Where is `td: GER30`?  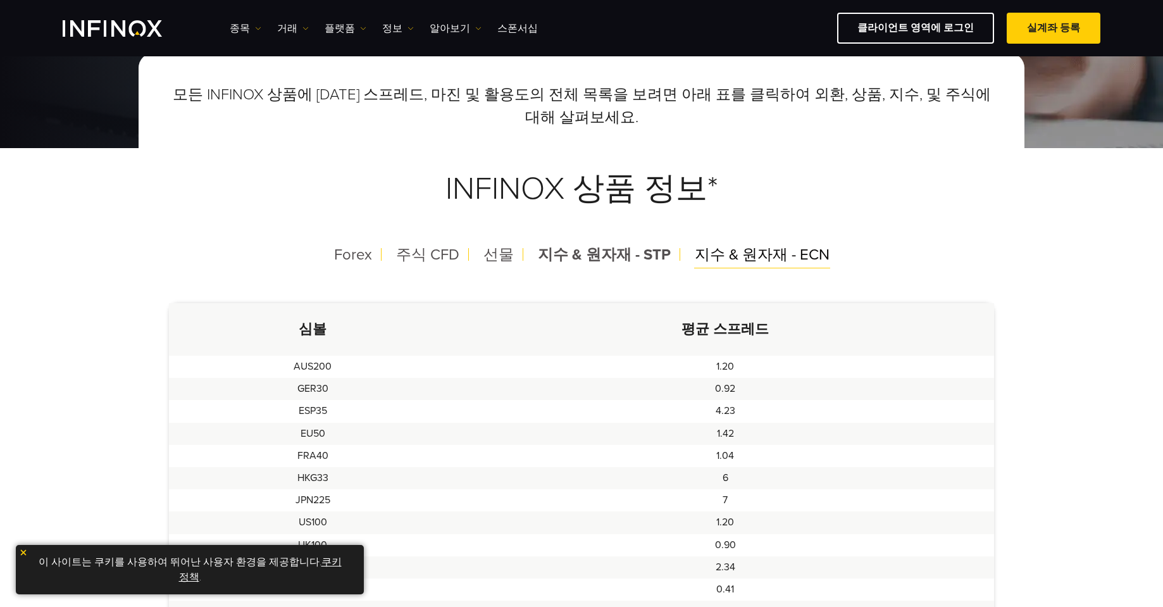
td: GER30 is located at coordinates (313, 389).